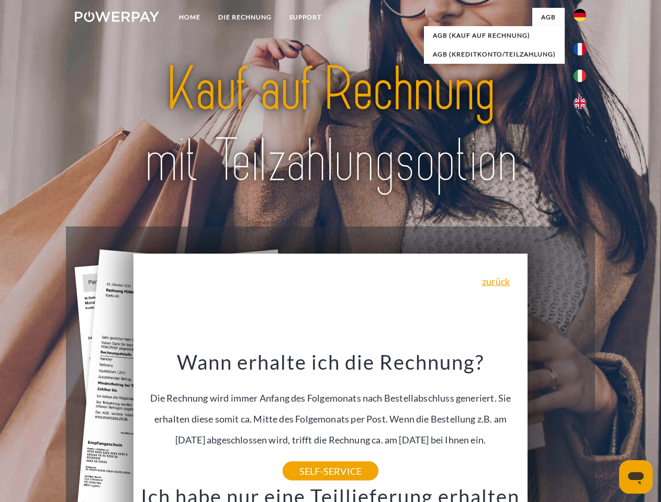  I want to click on h3: Wann erhalte ich die Rechnung?, so click(331, 362).